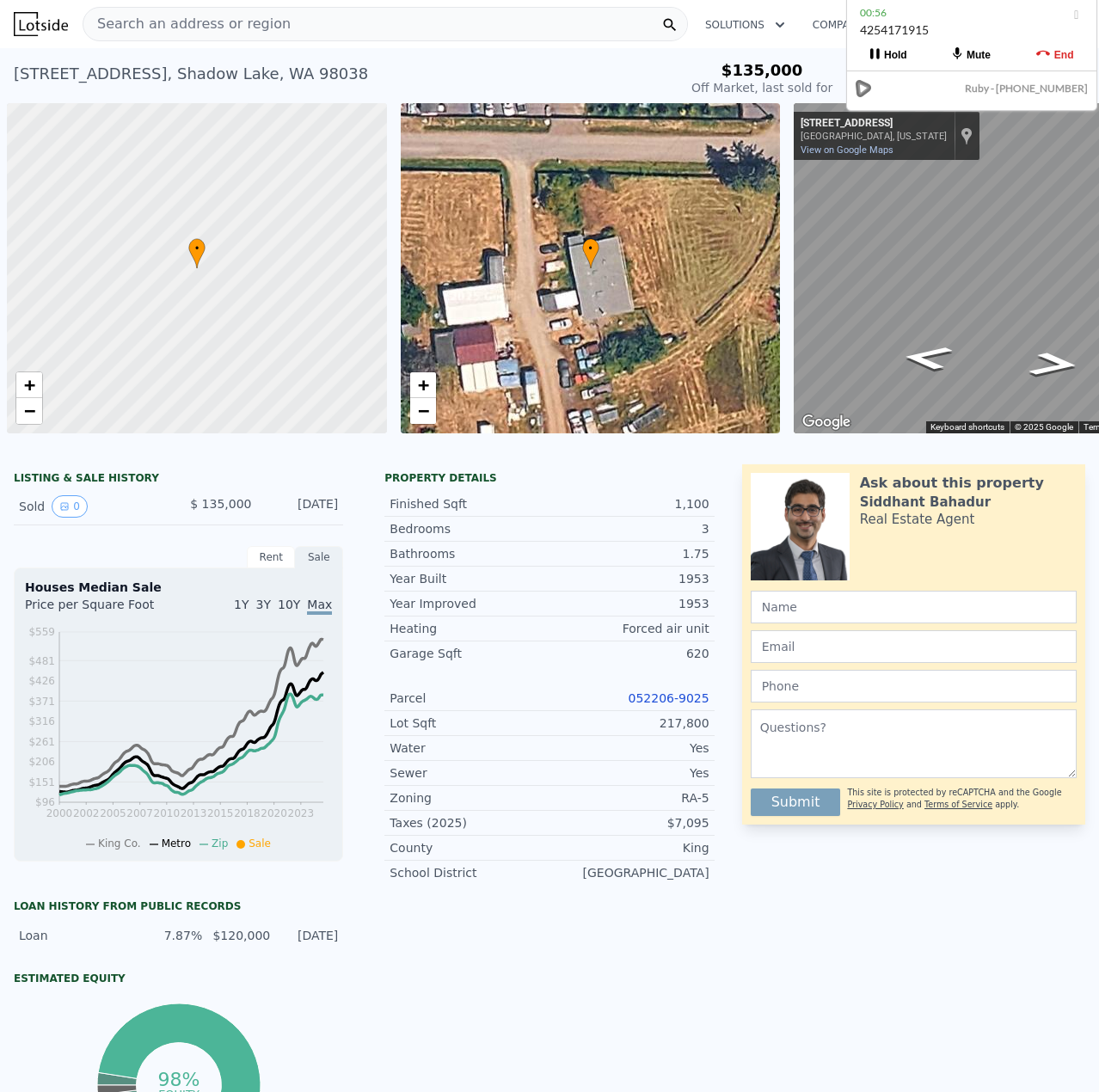 The image size is (1099, 1092). I want to click on span: 3Y, so click(263, 605).